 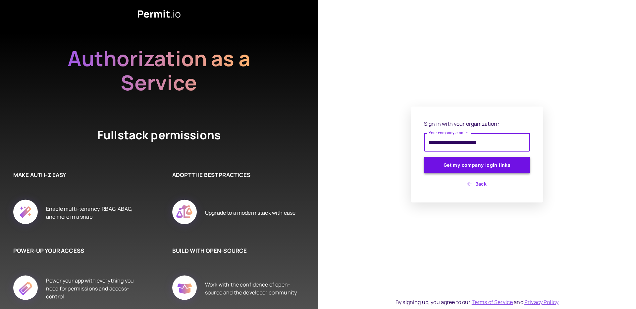 What do you see at coordinates (541, 302) in the screenshot?
I see `a: Privacy Policy` at bounding box center [541, 302].